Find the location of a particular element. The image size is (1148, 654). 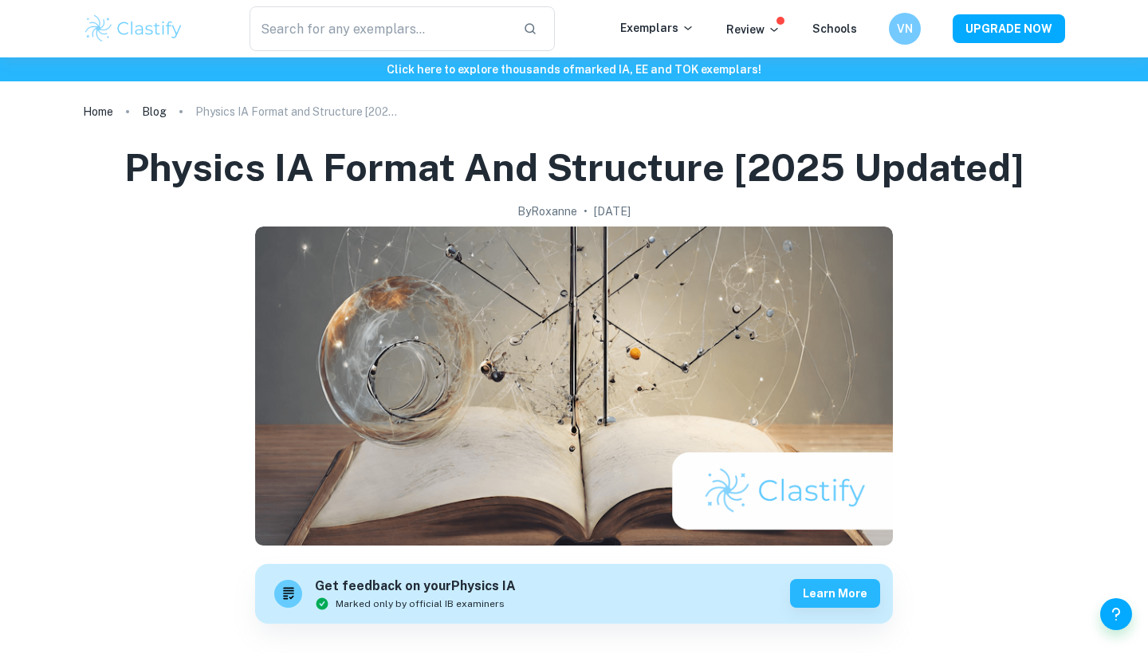

h1: Physics IA Format and Structure [2025 updated] is located at coordinates (574, 167).